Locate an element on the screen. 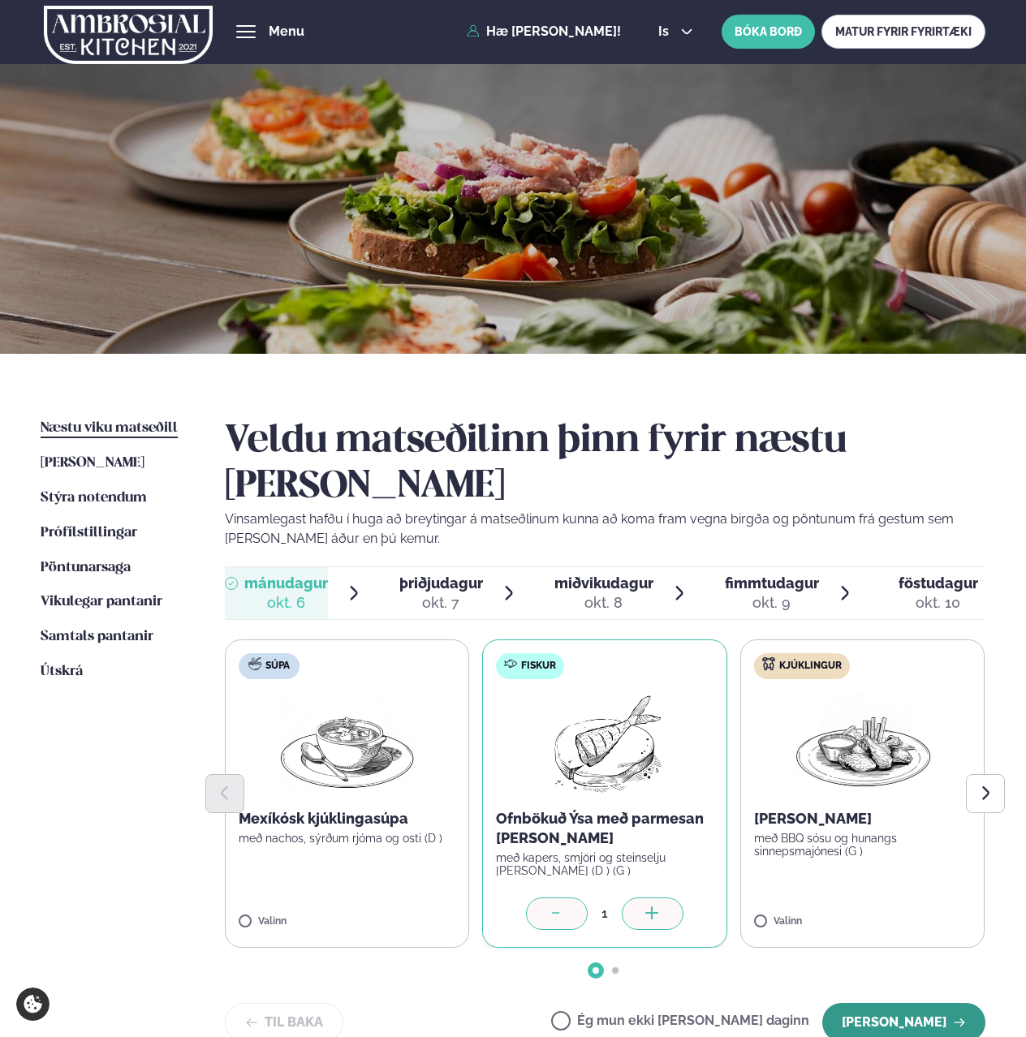 Image resolution: width=1026 pixels, height=1037 pixels. button: is is located at coordinates (675, 32).